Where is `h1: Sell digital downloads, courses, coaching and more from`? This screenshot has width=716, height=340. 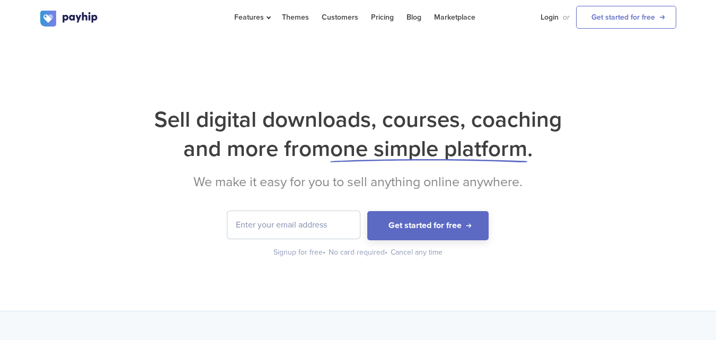
h1: Sell digital downloads, courses, coaching and more from is located at coordinates (358, 134).